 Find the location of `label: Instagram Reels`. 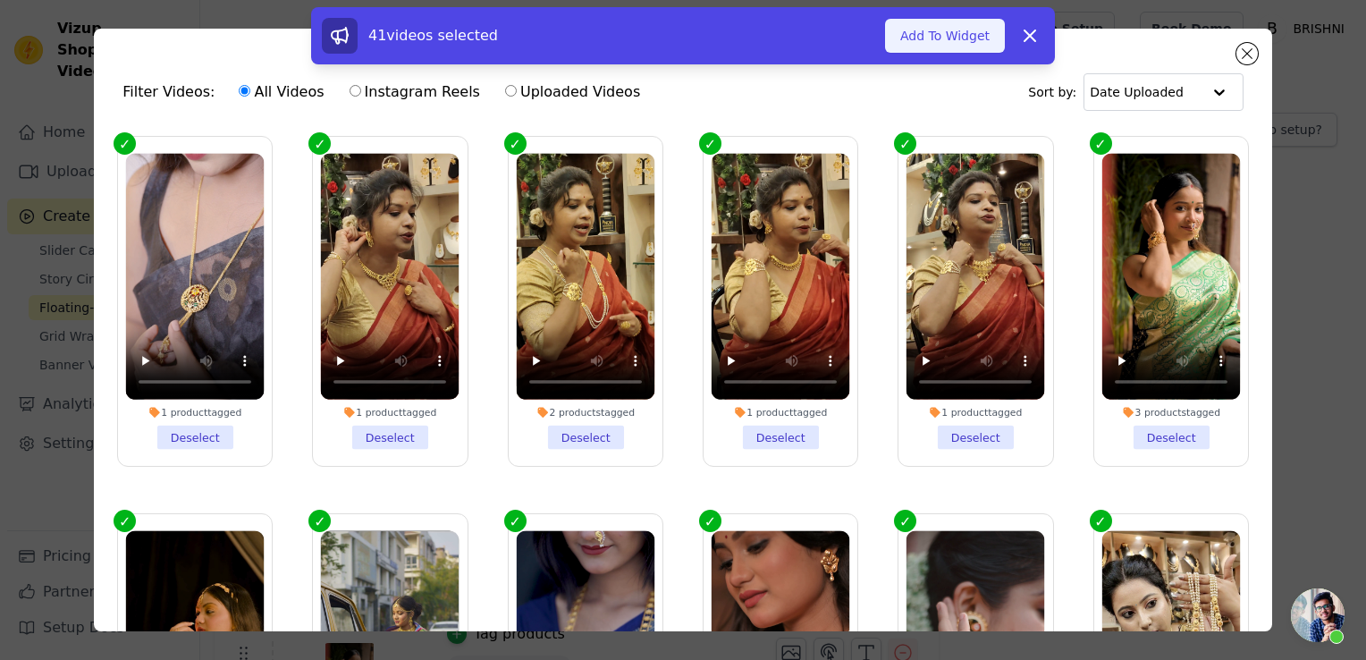

label: Instagram Reels is located at coordinates (415, 92).